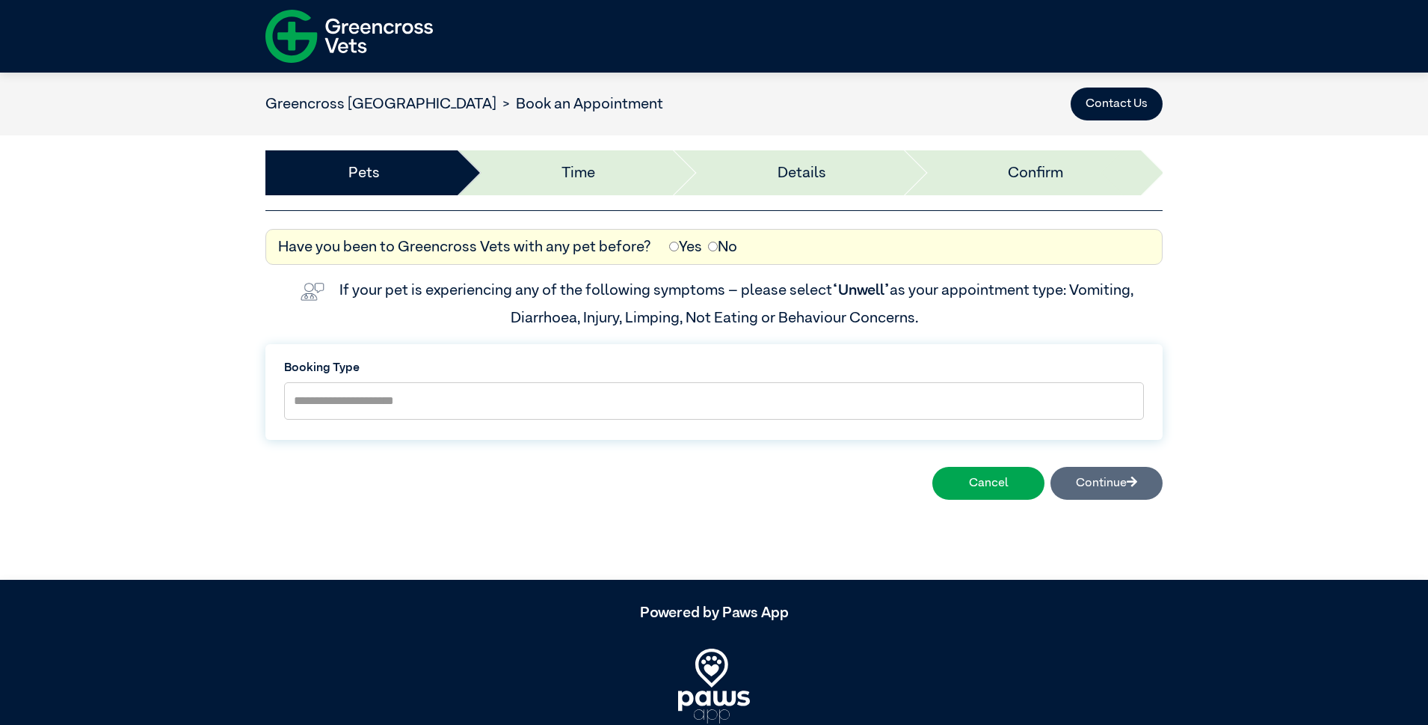  What do you see at coordinates (686, 247) in the screenshot?
I see `label: Yes` at bounding box center [686, 247].